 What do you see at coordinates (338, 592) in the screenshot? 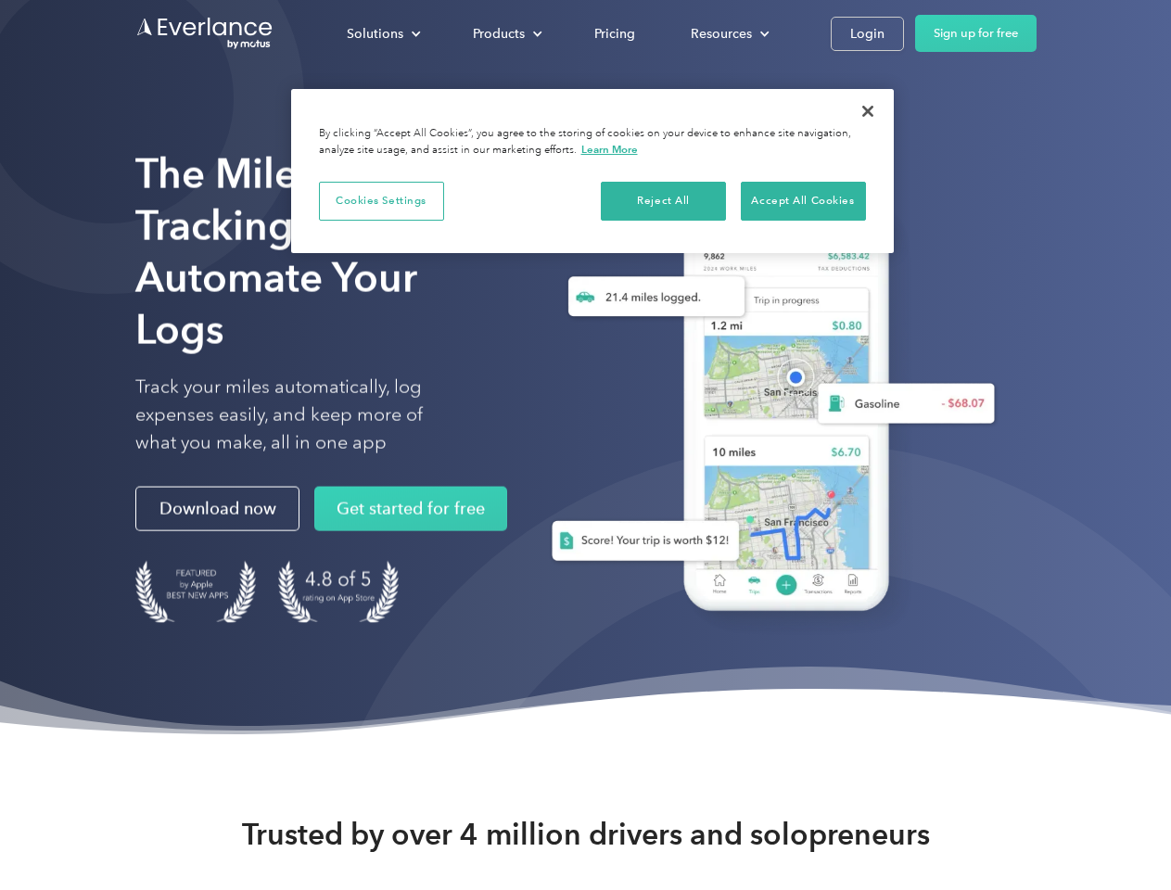
I see `img: 4.9 out of 5 stars on the app store` at bounding box center [338, 592].